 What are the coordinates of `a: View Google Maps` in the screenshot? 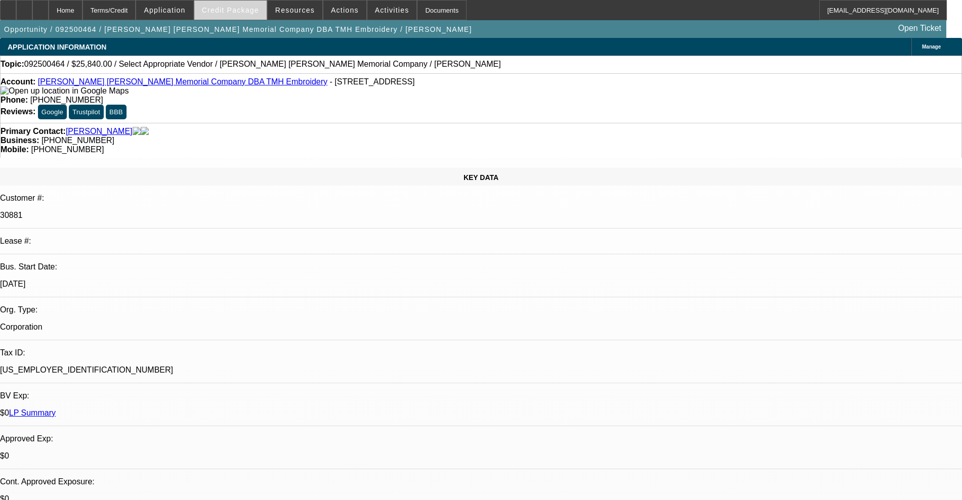 It's located at (64, 91).